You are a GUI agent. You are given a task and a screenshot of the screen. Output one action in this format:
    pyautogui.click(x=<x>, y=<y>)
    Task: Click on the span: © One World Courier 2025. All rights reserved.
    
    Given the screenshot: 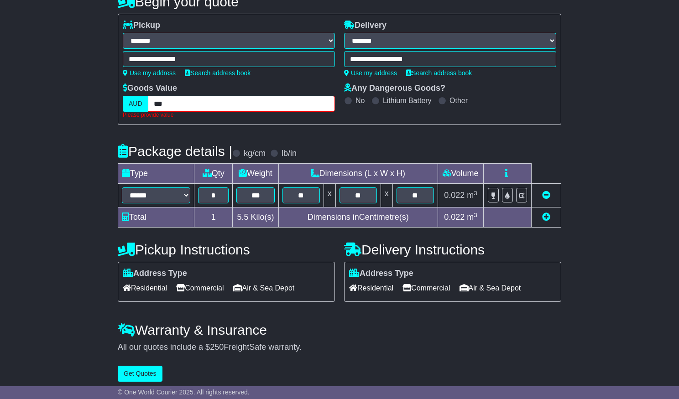 What is the action you would take?
    pyautogui.click(x=183, y=392)
    